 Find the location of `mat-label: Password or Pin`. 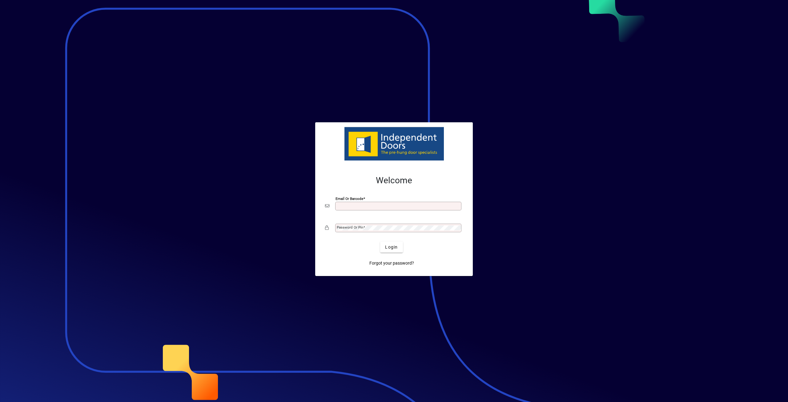

mat-label: Password or Pin is located at coordinates (350, 227).